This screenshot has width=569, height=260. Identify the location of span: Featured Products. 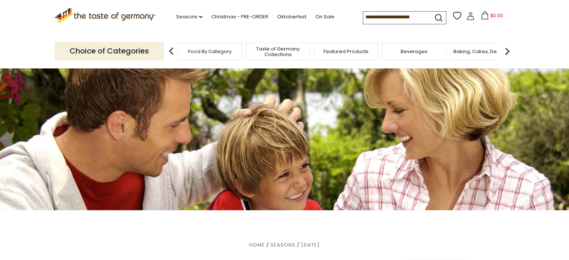
(346, 51).